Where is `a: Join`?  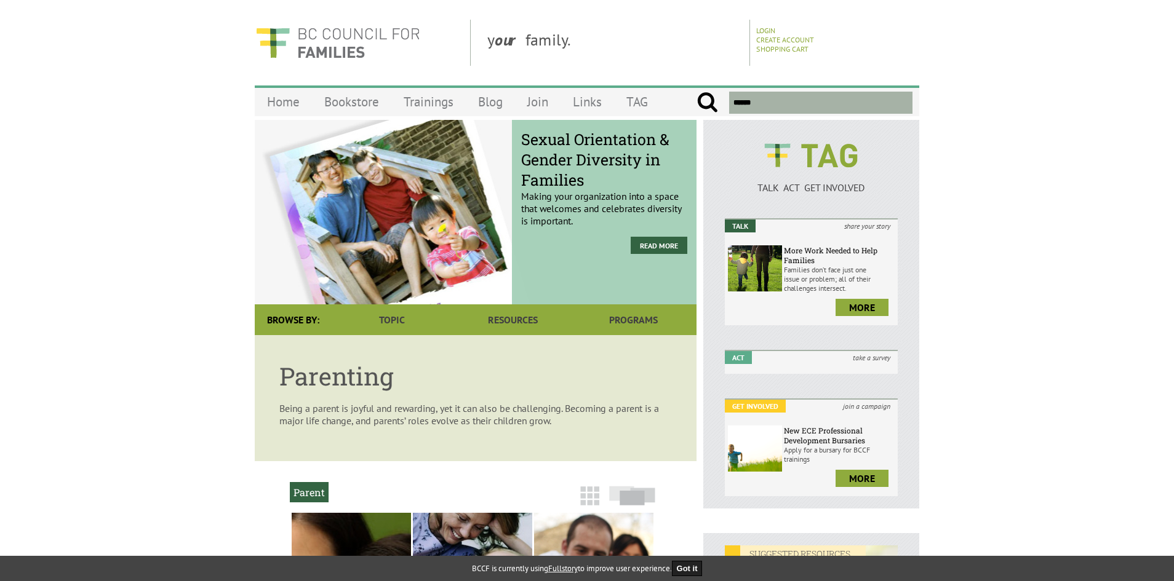 a: Join is located at coordinates (538, 102).